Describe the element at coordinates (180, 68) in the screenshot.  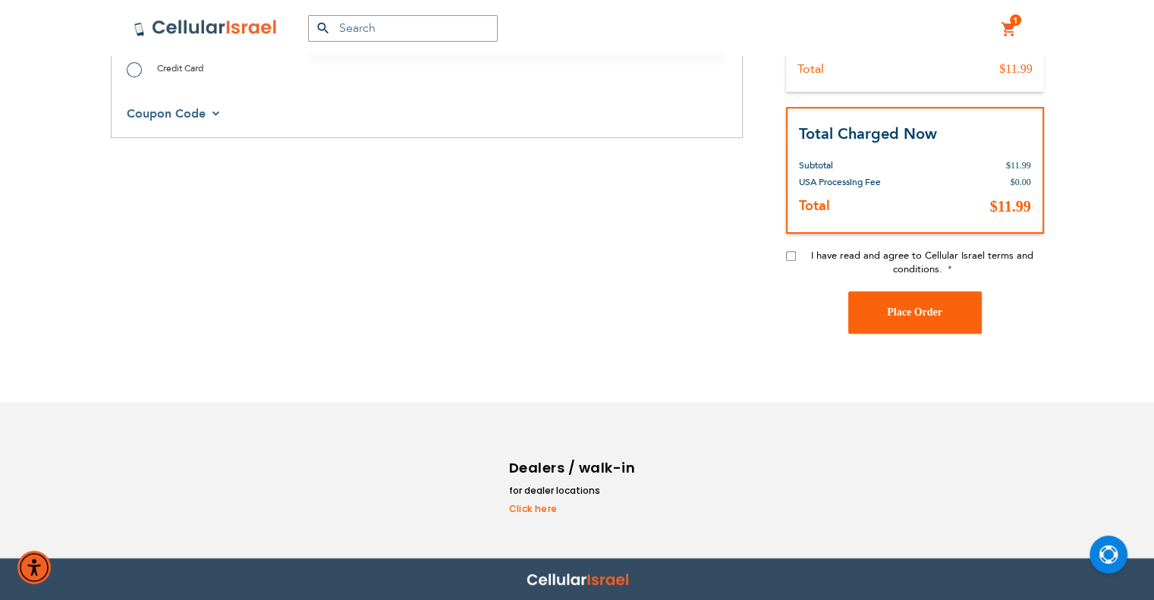
I see `span: Credit Card` at that location.